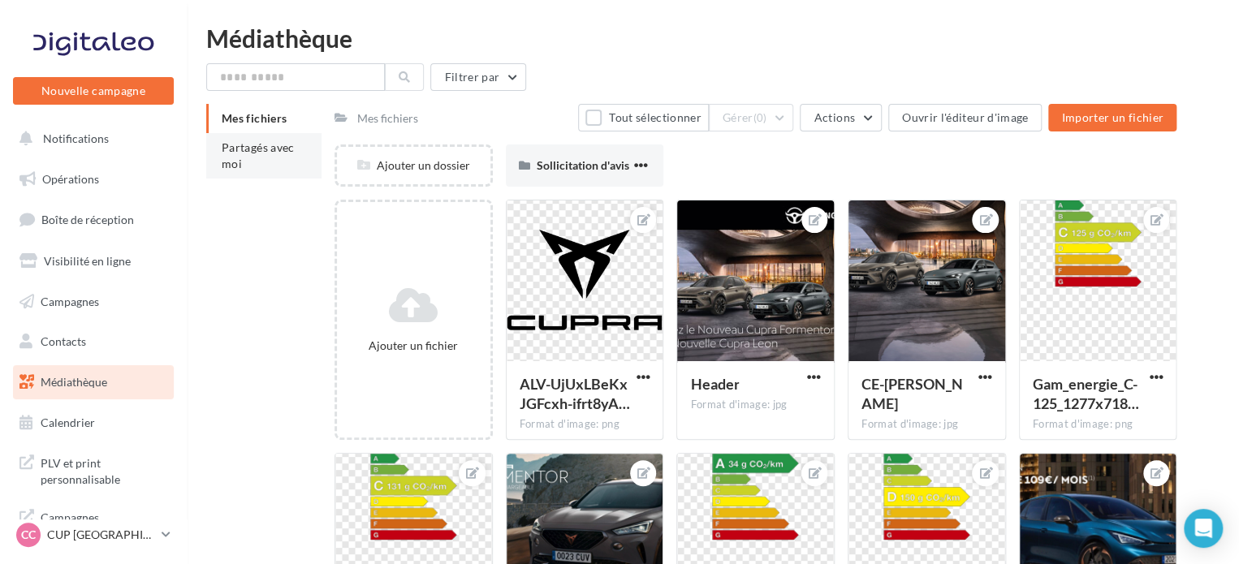 The image size is (1239, 564). Describe the element at coordinates (93, 342) in the screenshot. I see `a: Contacts` at that location.